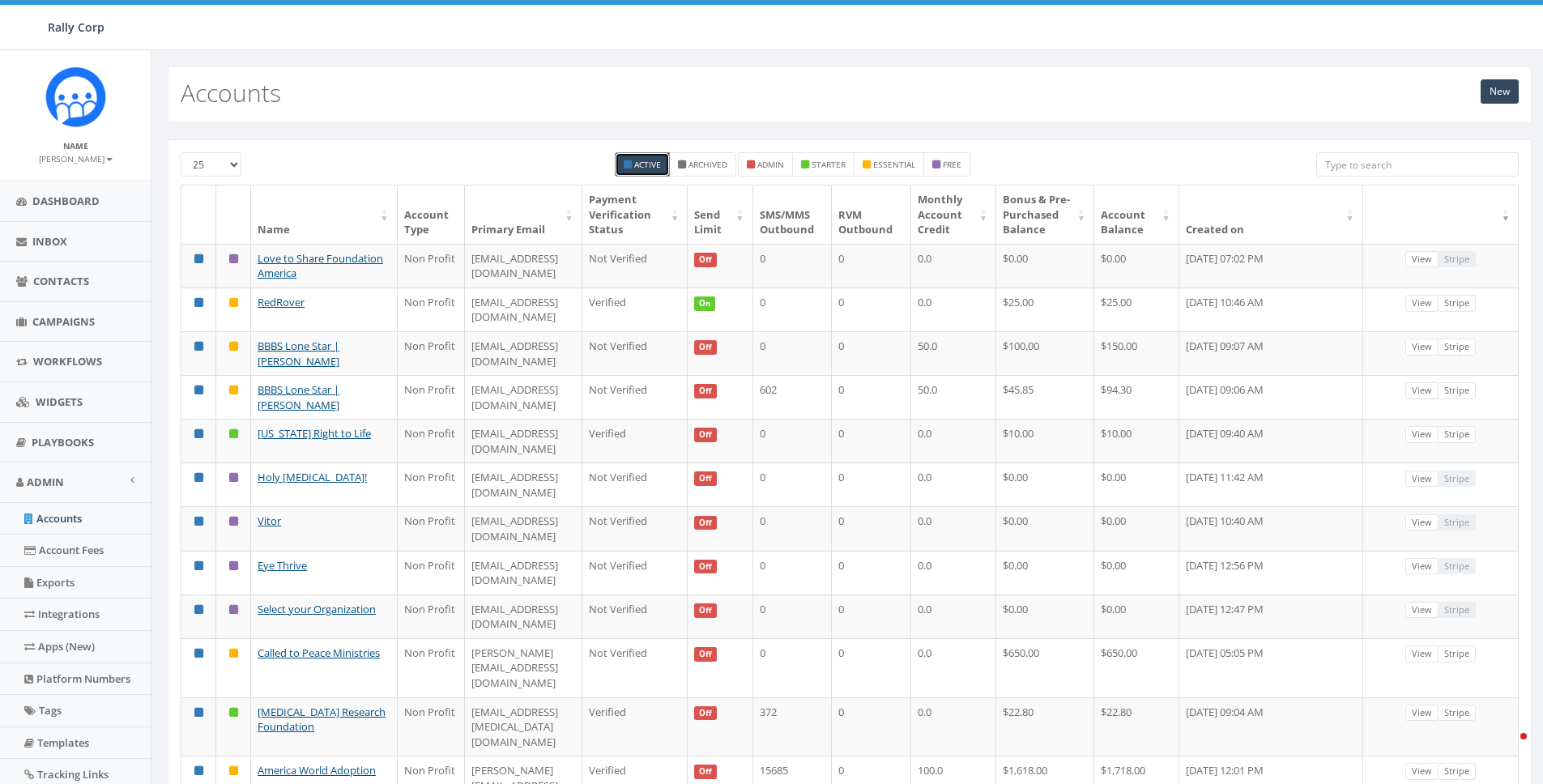 This screenshot has height=784, width=1543. I want to click on td: 602, so click(793, 397).